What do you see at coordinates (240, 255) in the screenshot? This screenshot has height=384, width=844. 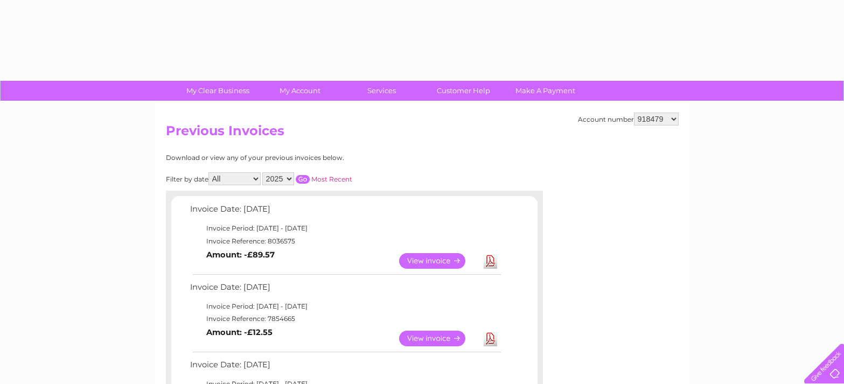 I see `b: Amount: -£89.57` at bounding box center [240, 255].